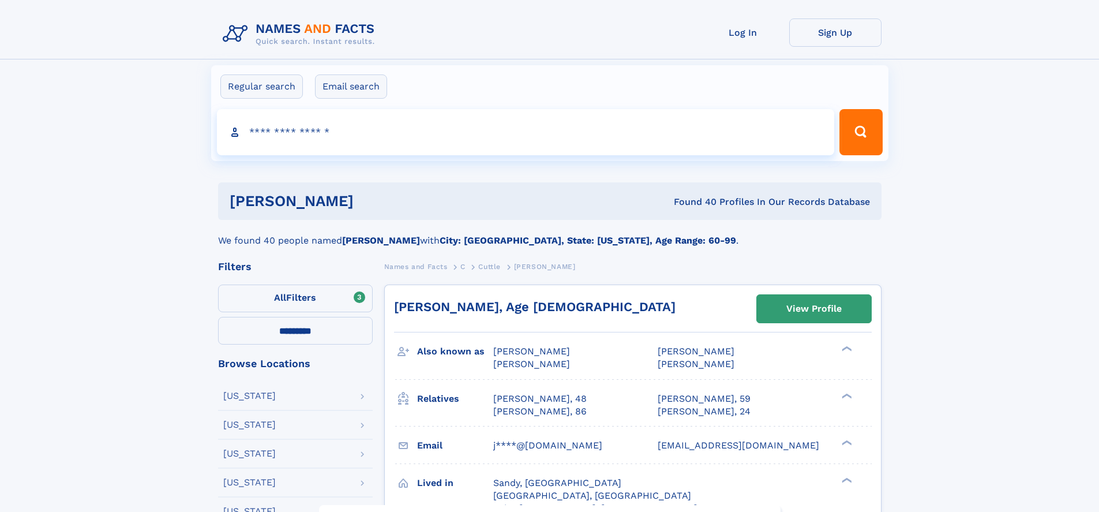 The width and height of the screenshot is (1099, 512). I want to click on button: Search Button, so click(861, 132).